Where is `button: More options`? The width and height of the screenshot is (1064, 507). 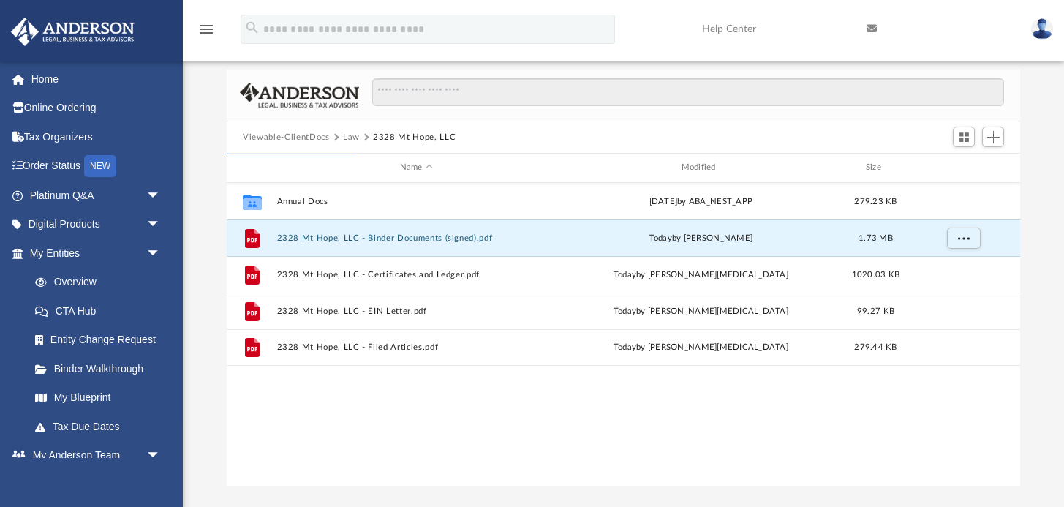 button: More options is located at coordinates (964, 238).